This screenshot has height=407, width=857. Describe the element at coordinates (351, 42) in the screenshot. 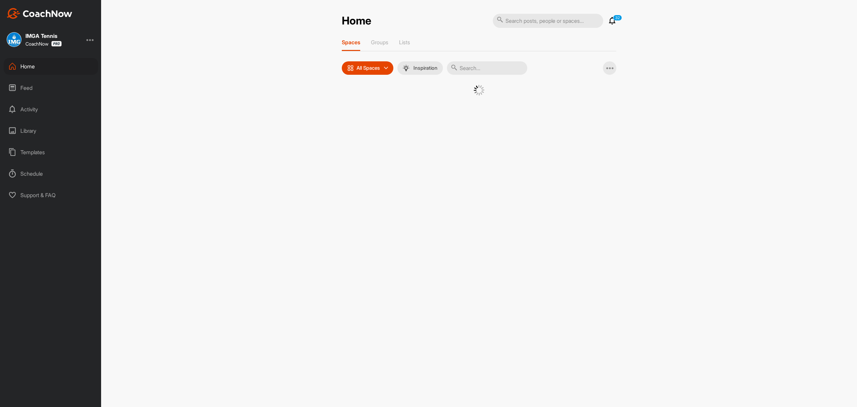

I see `p: Spaces` at that location.